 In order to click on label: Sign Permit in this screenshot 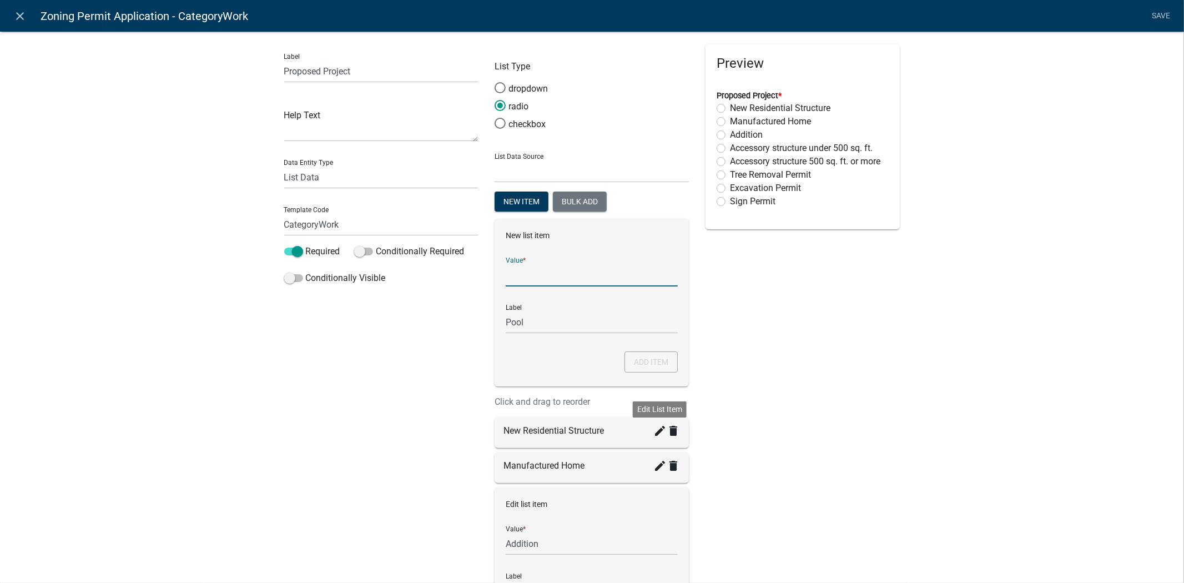, I will do `click(752, 201)`.